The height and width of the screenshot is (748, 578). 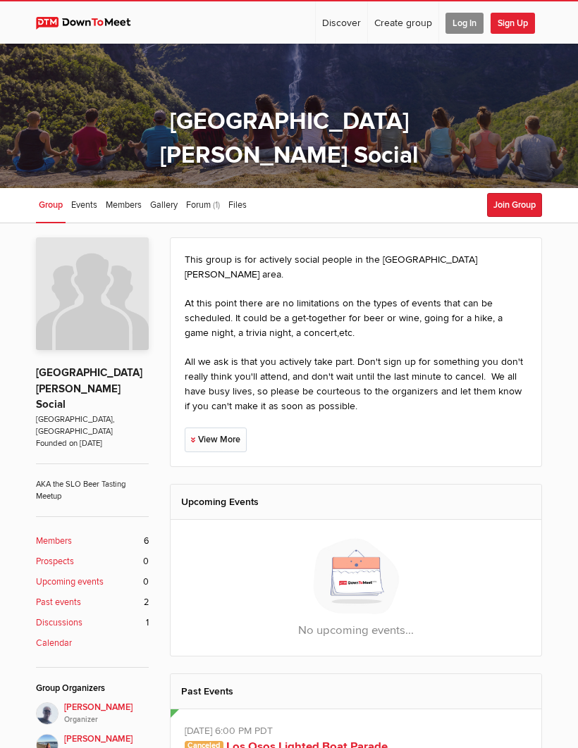 What do you see at coordinates (51, 205) in the screenshot?
I see `span: Group` at bounding box center [51, 205].